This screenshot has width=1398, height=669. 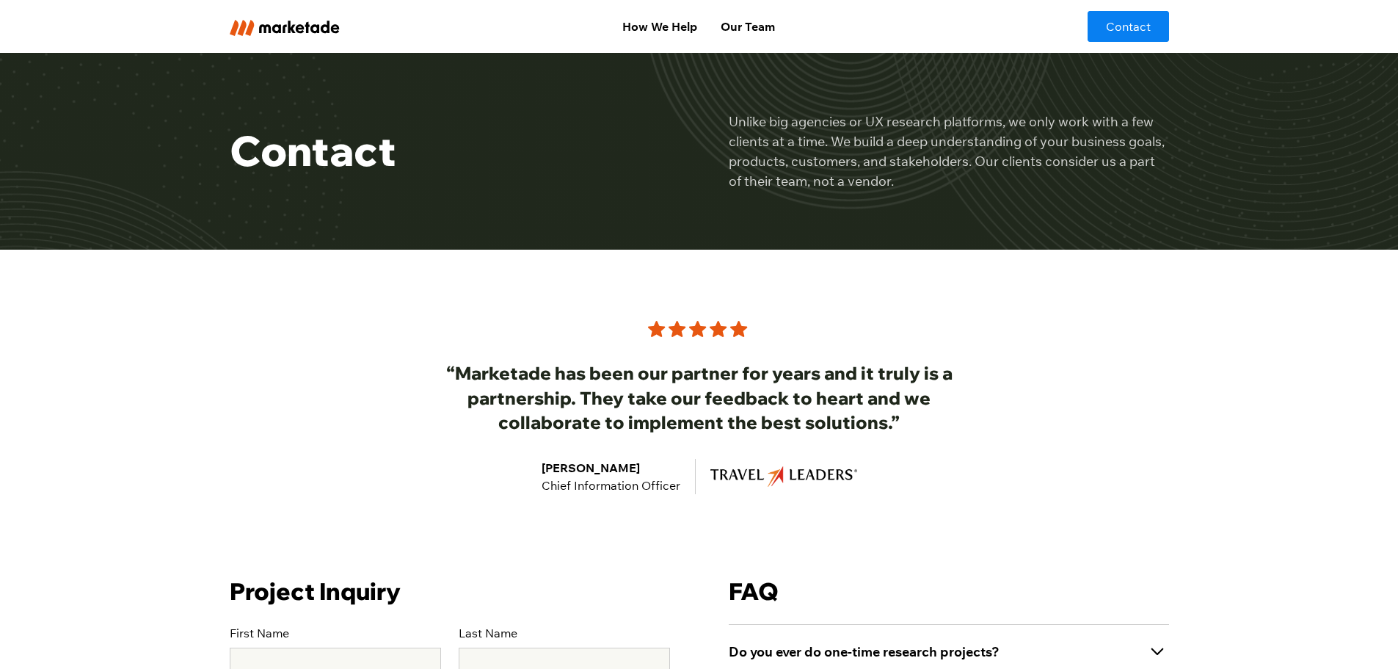 What do you see at coordinates (335, 633) in the screenshot?
I see `label: First Name` at bounding box center [335, 633].